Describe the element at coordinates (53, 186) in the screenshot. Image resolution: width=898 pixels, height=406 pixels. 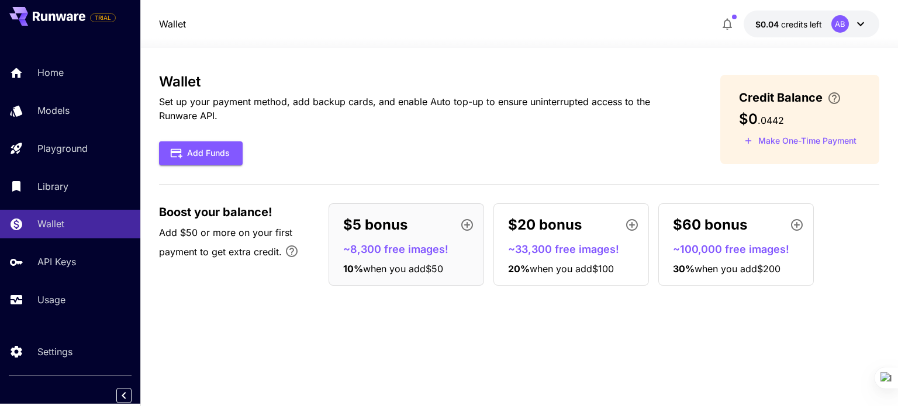
I see `p: Library` at that location.